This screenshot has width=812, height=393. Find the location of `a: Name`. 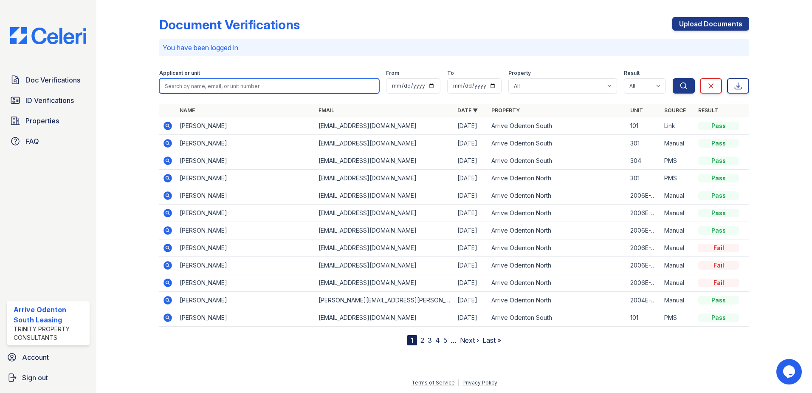

a: Name is located at coordinates (187, 110).